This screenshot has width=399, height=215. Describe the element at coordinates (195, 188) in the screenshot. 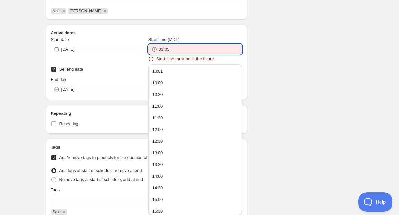

I see `button: 14:30` at that location.